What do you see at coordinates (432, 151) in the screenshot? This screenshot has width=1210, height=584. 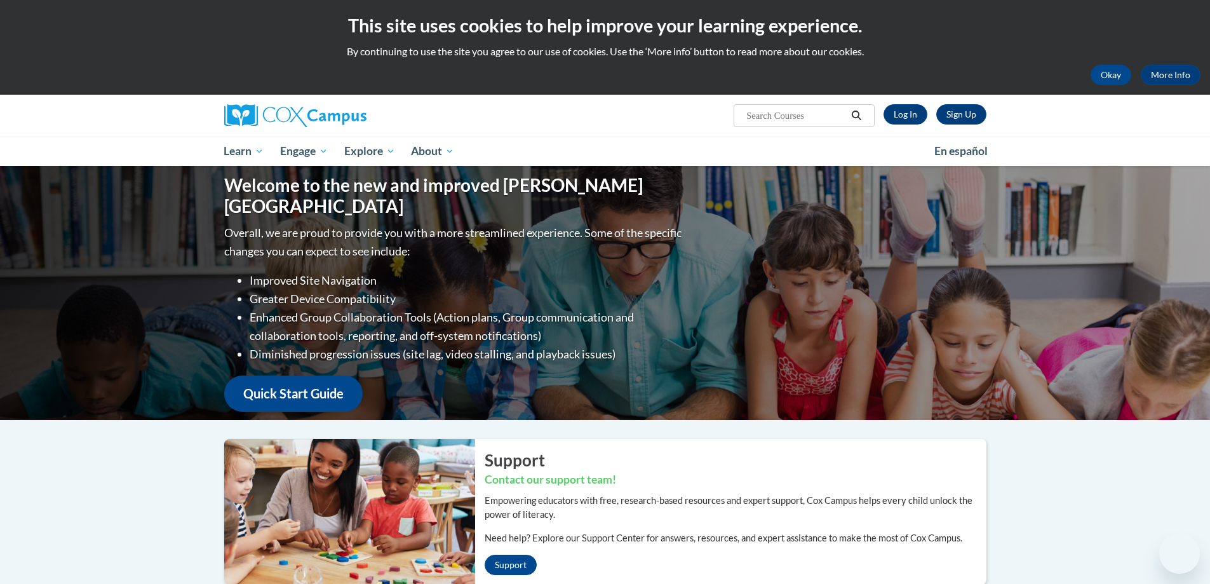 I see `a: About` at bounding box center [432, 151].